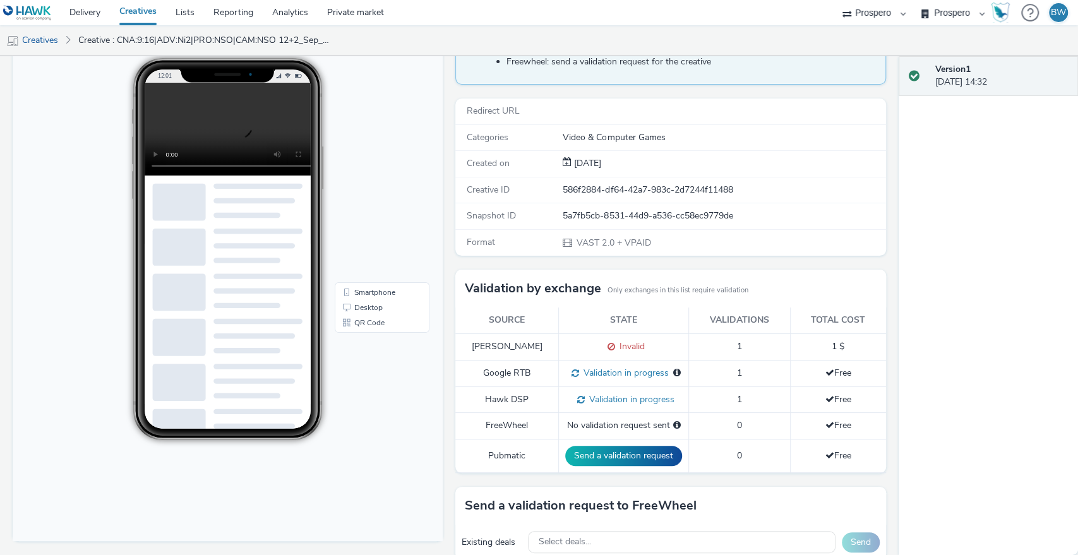 The image size is (1078, 555). Describe the element at coordinates (533, 289) in the screenshot. I see `h3: Validation by exchange` at that location.